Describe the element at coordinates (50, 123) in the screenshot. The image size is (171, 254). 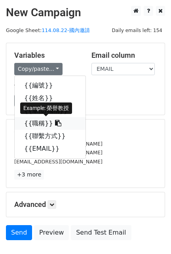
I see `a: {{職稱}}` at that location.